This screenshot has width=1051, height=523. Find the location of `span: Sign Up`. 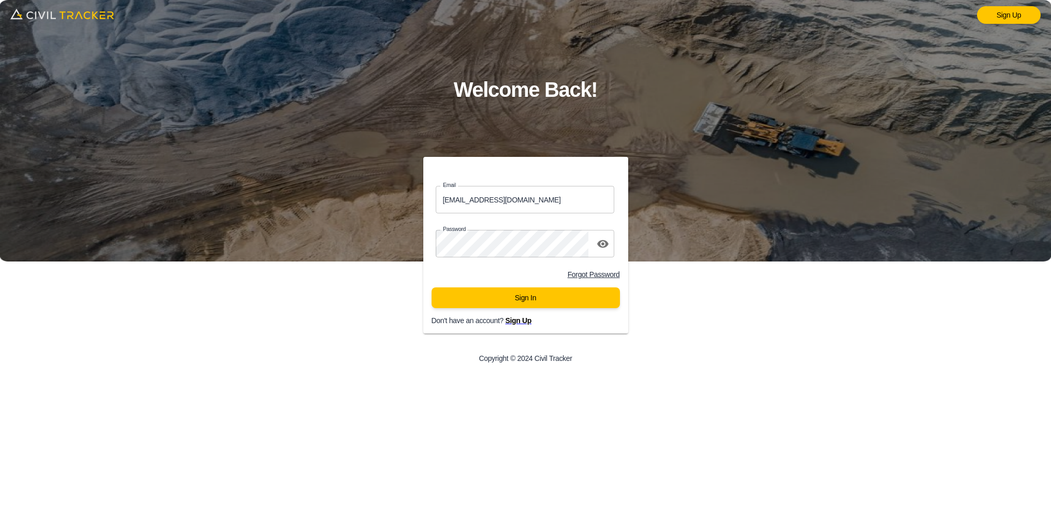

span: Sign Up is located at coordinates (518, 320).